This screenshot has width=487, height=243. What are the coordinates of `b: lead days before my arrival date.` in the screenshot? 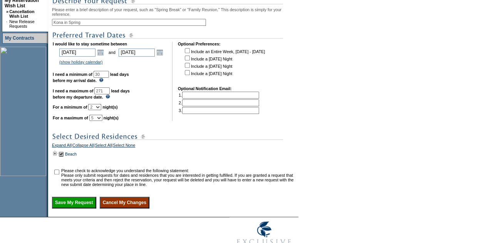 It's located at (91, 77).